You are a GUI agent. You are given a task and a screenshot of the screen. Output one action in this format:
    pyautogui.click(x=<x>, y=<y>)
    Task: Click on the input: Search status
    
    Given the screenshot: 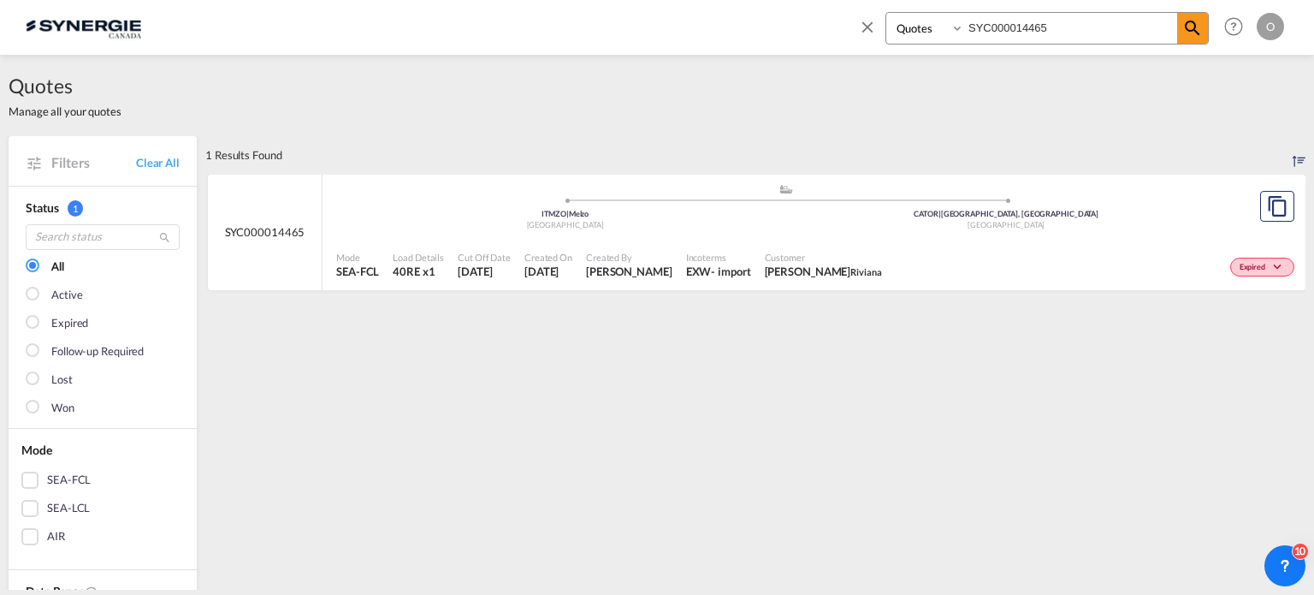 What is the action you would take?
    pyautogui.click(x=103, y=237)
    